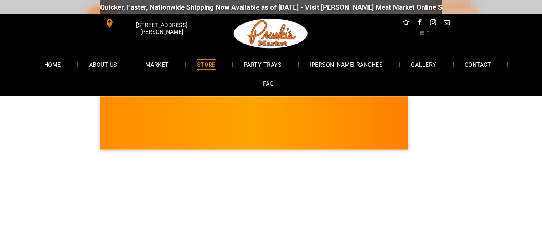  I want to click on a: PARTY TRAYS, so click(263, 64).